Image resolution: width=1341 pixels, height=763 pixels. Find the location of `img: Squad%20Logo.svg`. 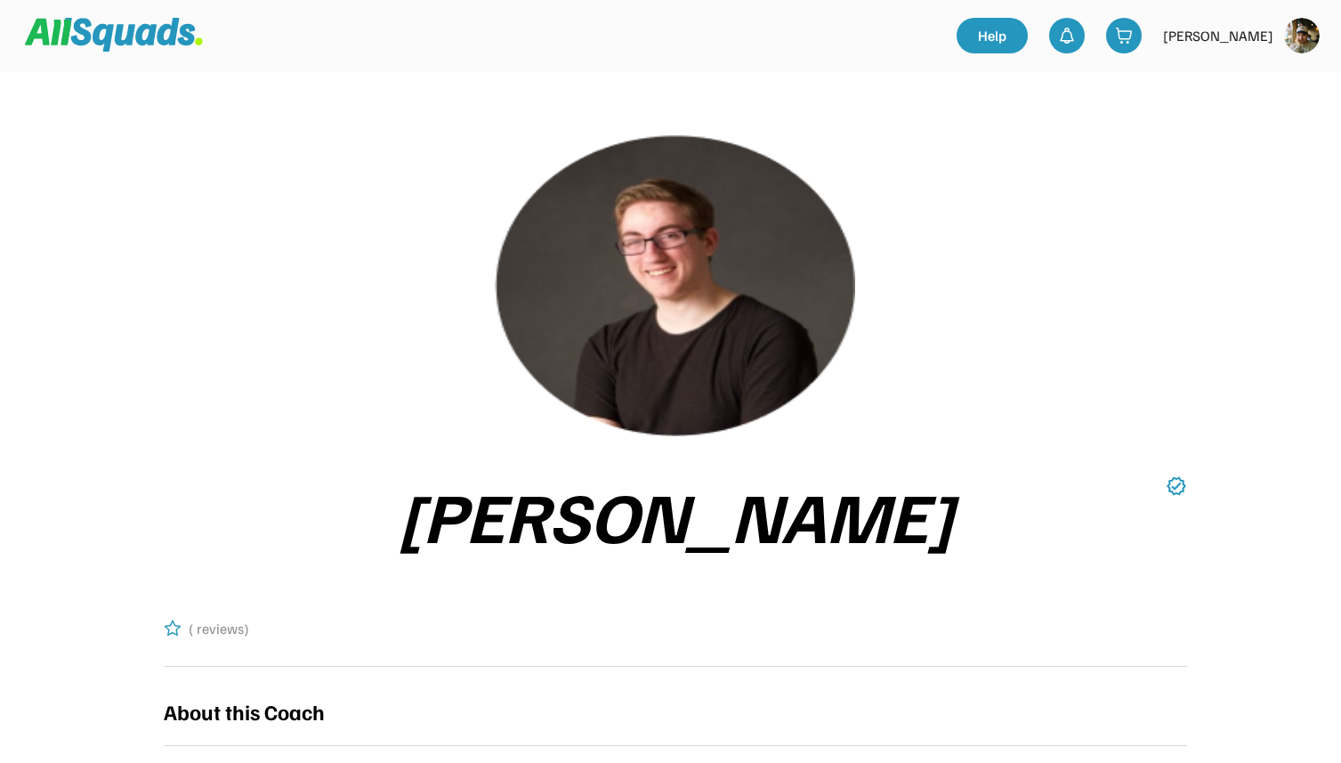

img: Squad%20Logo.svg is located at coordinates (114, 35).